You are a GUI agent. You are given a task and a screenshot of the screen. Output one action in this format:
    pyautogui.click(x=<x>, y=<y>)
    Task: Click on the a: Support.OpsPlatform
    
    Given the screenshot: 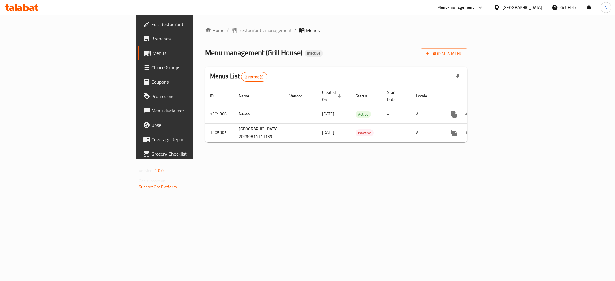 What is the action you would take?
    pyautogui.click(x=158, y=187)
    